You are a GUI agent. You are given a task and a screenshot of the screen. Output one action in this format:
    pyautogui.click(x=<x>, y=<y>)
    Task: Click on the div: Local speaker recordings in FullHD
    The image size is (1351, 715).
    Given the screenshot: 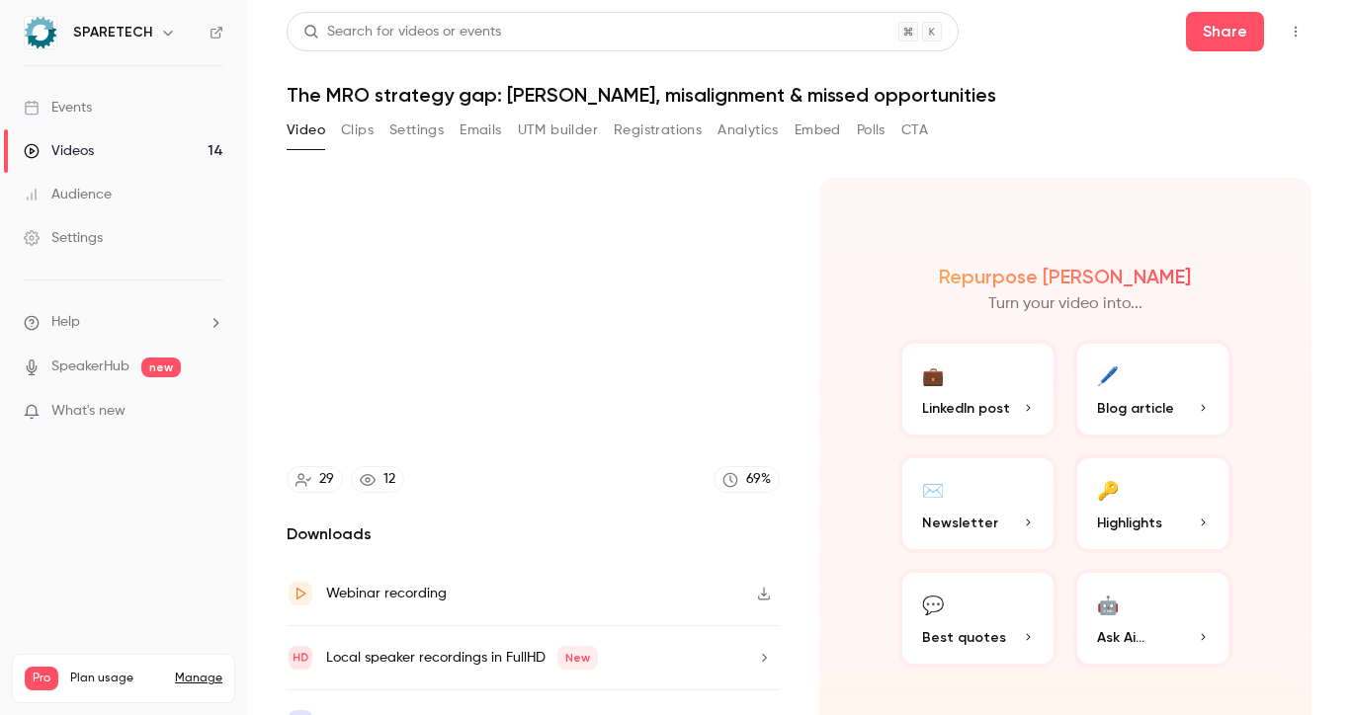 What is the action you would take?
    pyautogui.click(x=461, y=658)
    